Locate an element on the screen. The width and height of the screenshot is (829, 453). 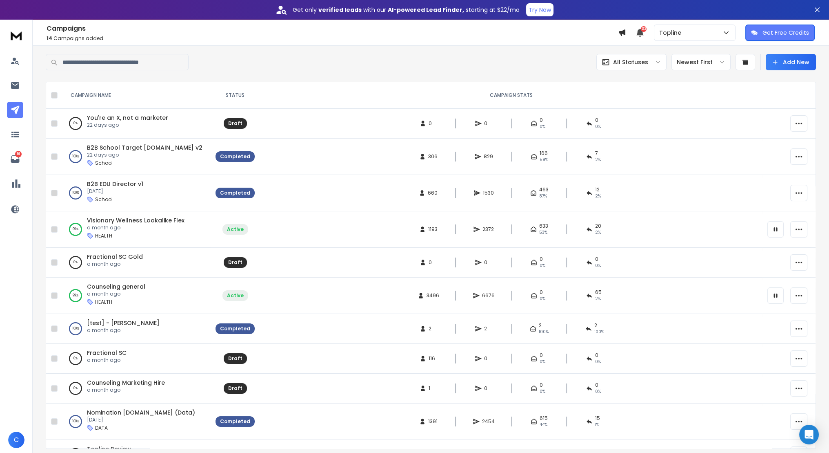
span: 1530 is located at coordinates (488, 193).